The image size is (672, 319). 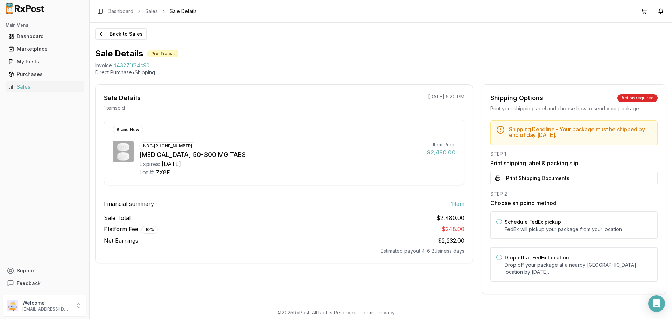 What do you see at coordinates (441, 144) in the screenshot?
I see `div: Item Price` at bounding box center [441, 144].